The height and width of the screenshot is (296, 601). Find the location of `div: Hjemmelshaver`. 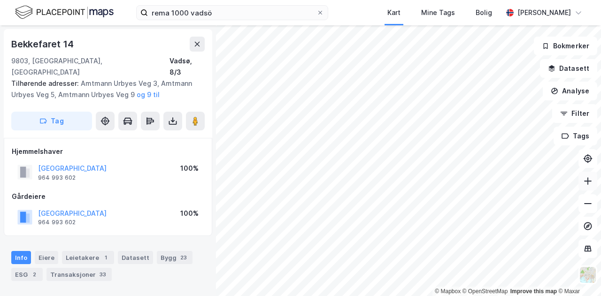

div: Hjemmelshaver is located at coordinates (108, 152).